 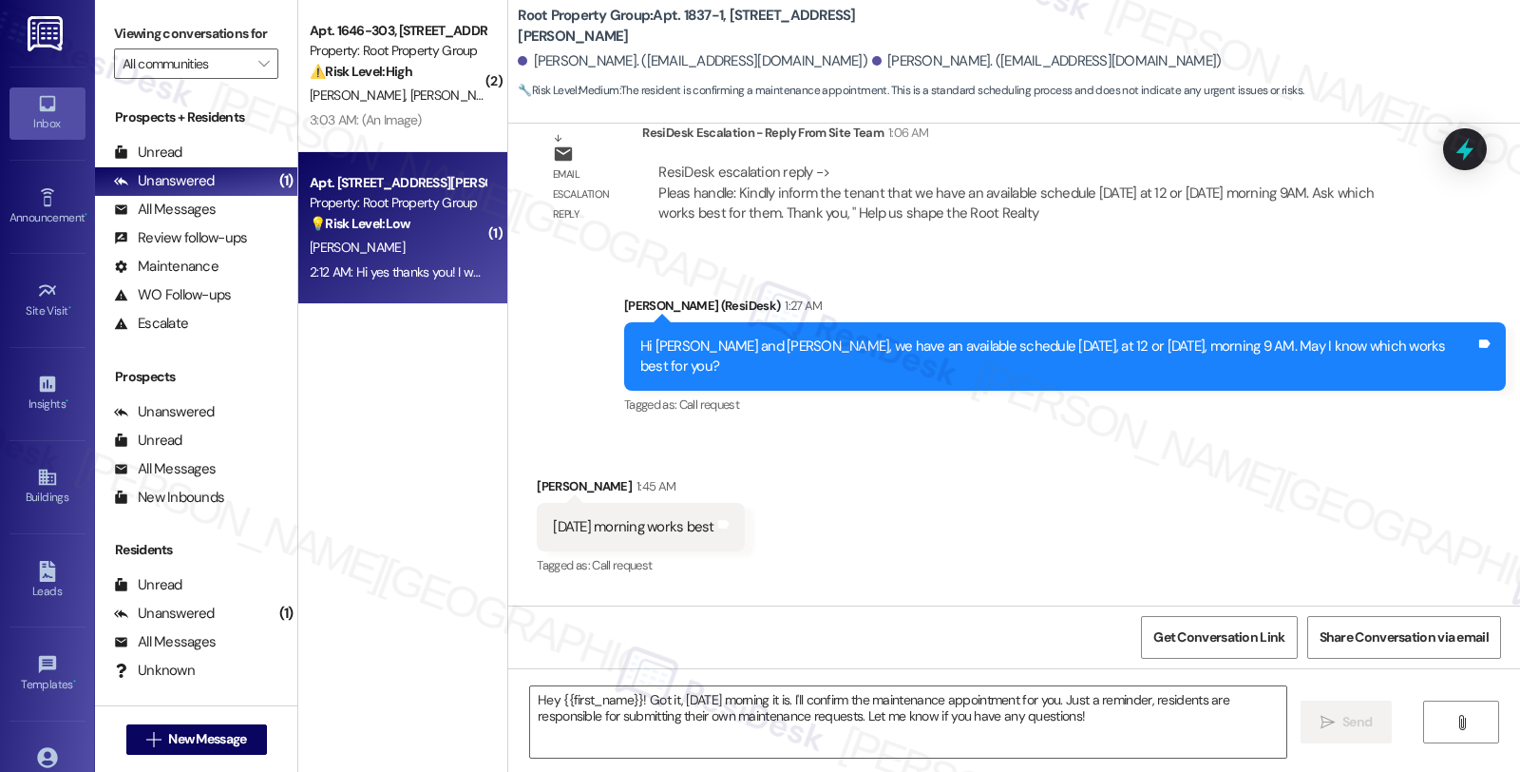 I want to click on div: Residents, so click(x=196, y=549).